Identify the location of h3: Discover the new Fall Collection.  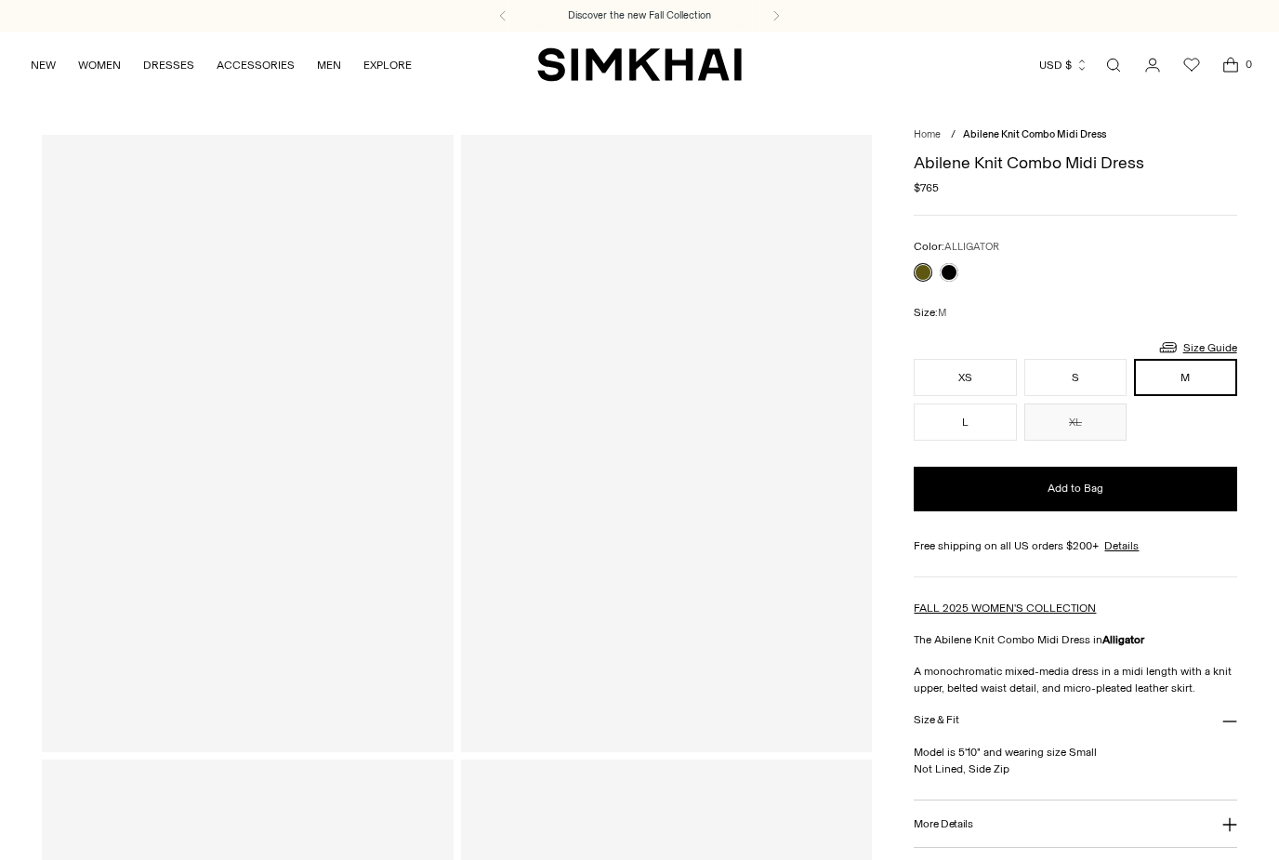
(639, 16).